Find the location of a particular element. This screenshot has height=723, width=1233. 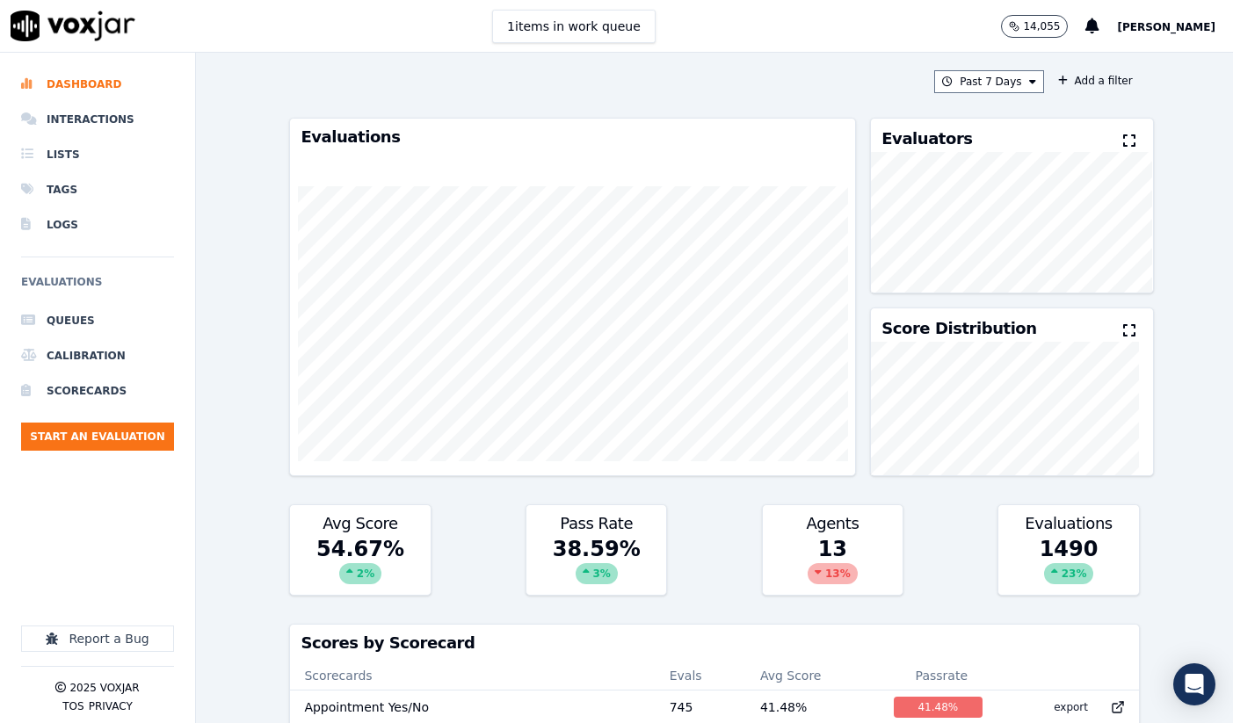

li: Dashboard is located at coordinates (98, 84).